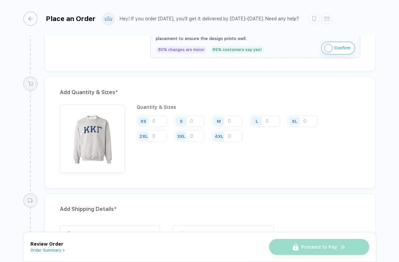 The width and height of the screenshot is (399, 262). What do you see at coordinates (143, 136) in the screenshot?
I see `div: 2XL` at bounding box center [143, 136].